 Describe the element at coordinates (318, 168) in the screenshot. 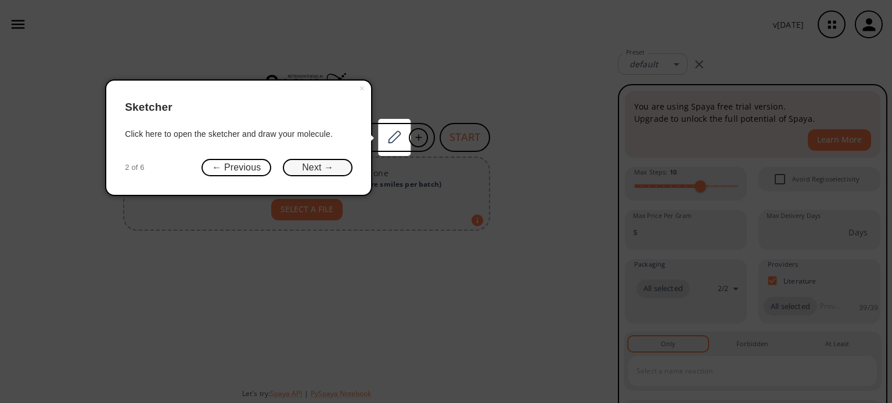

I see `button: Next →` at that location.